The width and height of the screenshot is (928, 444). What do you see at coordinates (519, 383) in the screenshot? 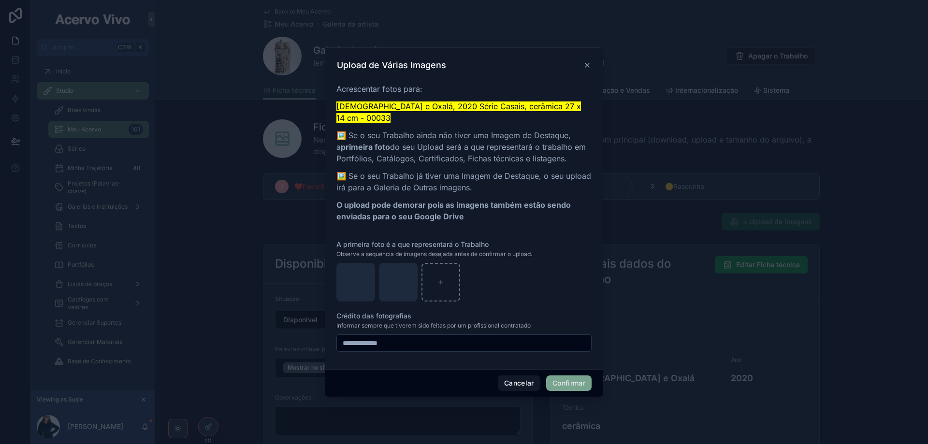
I see `button: Cancelar` at bounding box center [519, 383].